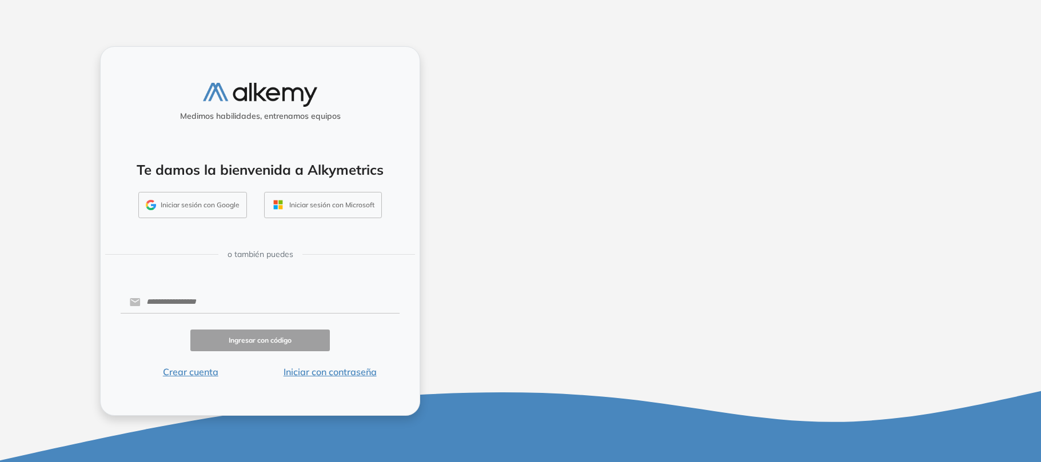 This screenshot has height=462, width=1041. Describe the element at coordinates (190, 372) in the screenshot. I see `button: Crear cuenta` at that location.